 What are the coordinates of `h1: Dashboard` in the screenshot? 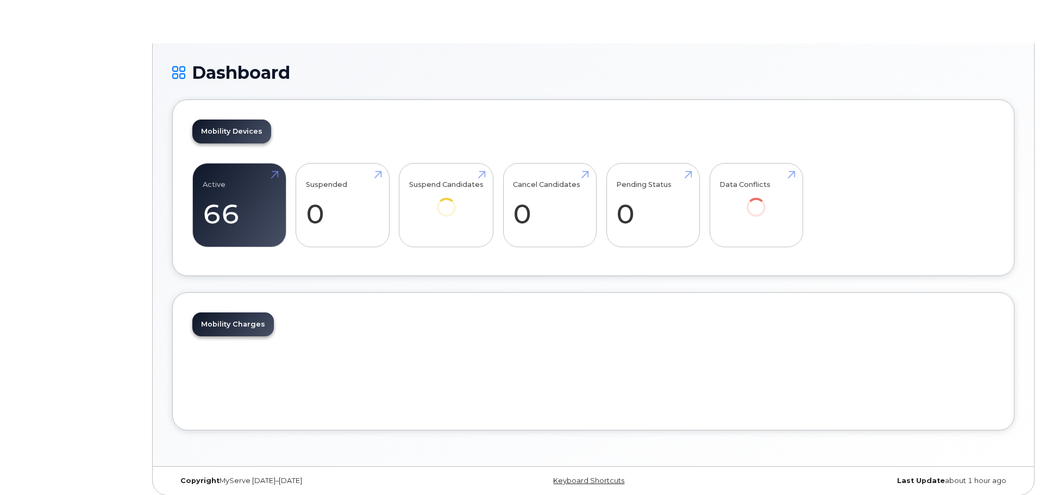 It's located at (594, 72).